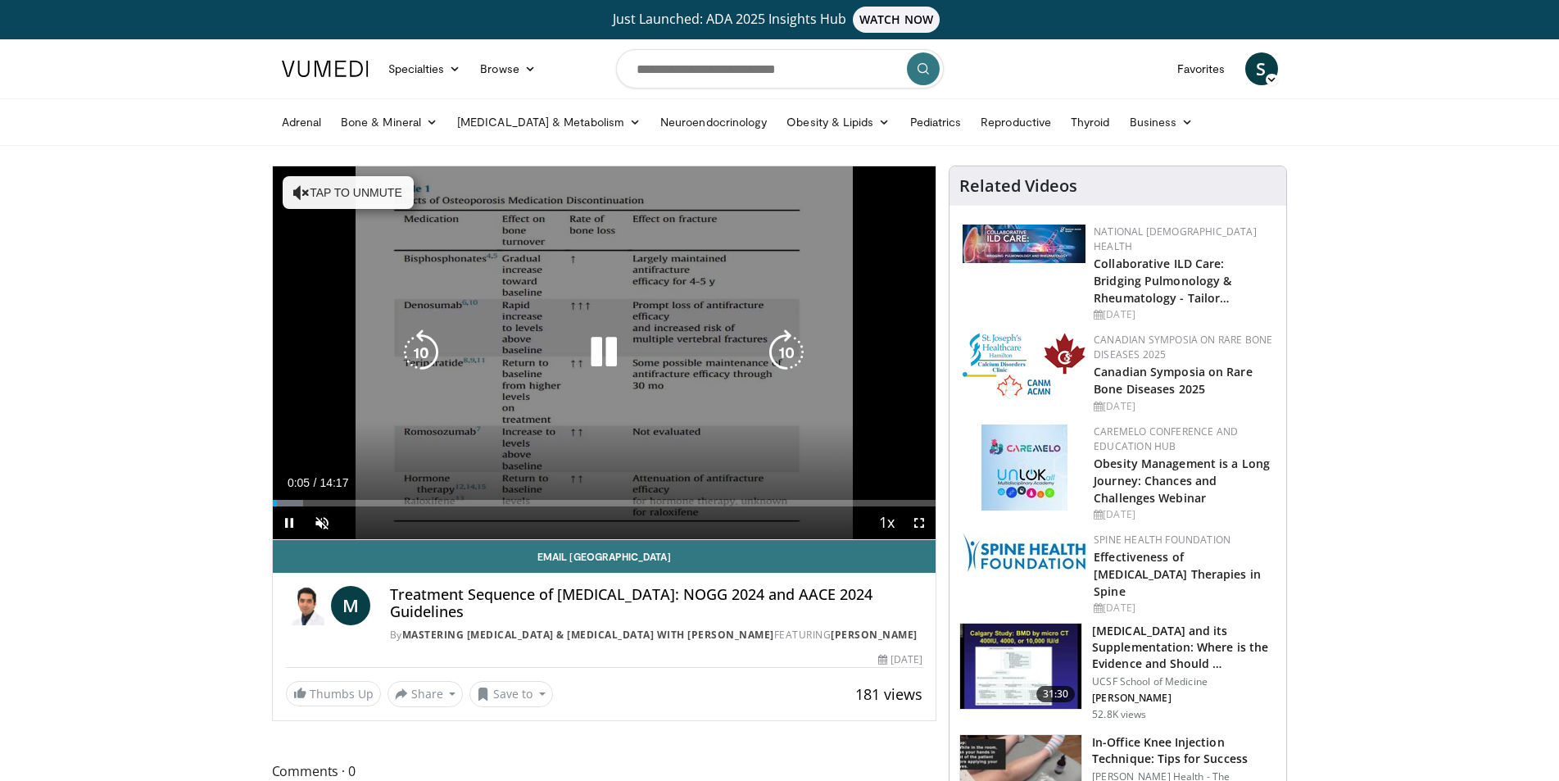  Describe the element at coordinates (333, 482) in the screenshot. I see `span: 14:17` at that location.